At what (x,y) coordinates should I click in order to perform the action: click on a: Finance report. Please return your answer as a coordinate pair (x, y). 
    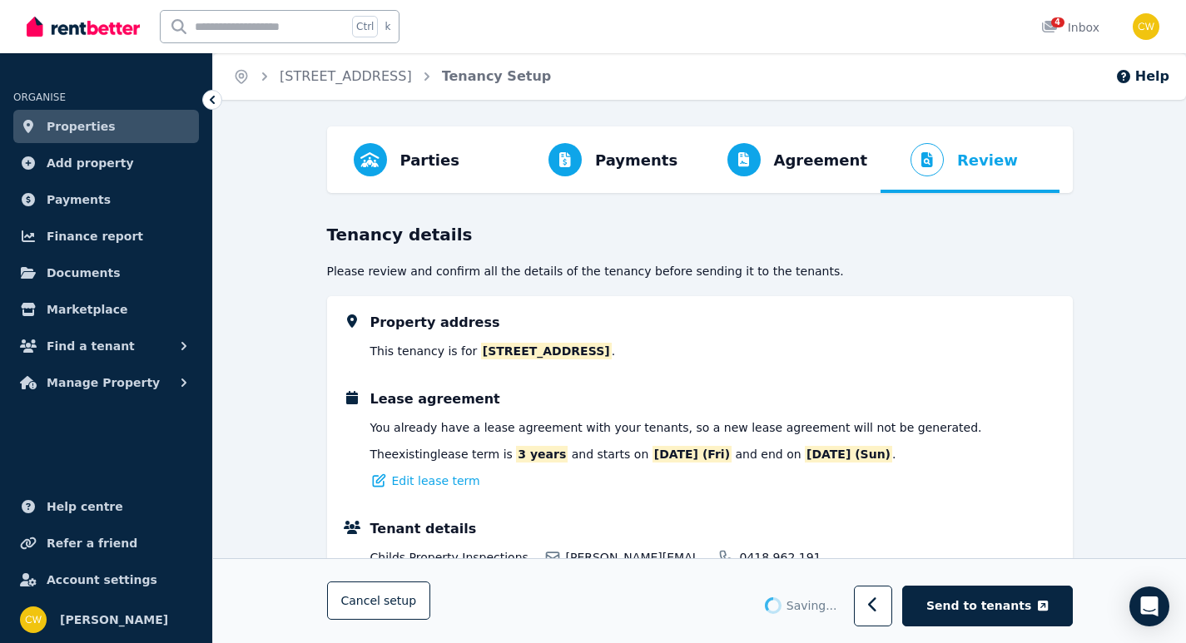
    Looking at the image, I should click on (106, 236).